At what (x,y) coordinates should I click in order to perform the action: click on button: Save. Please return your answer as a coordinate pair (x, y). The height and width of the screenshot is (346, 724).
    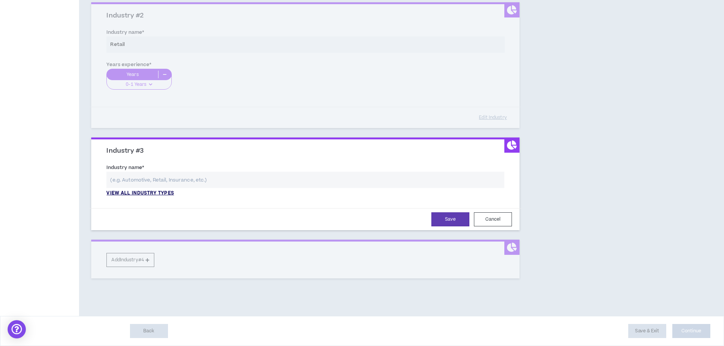
    Looking at the image, I should click on (450, 219).